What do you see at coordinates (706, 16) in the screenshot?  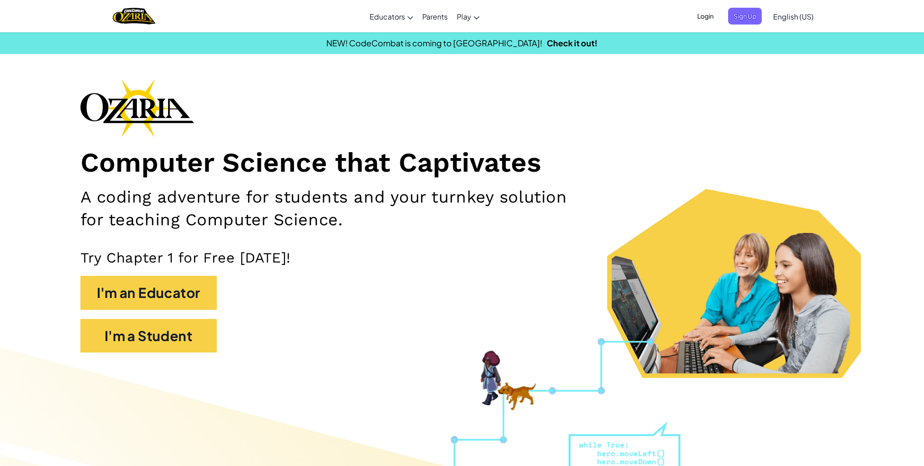 I see `span: Login` at bounding box center [706, 16].